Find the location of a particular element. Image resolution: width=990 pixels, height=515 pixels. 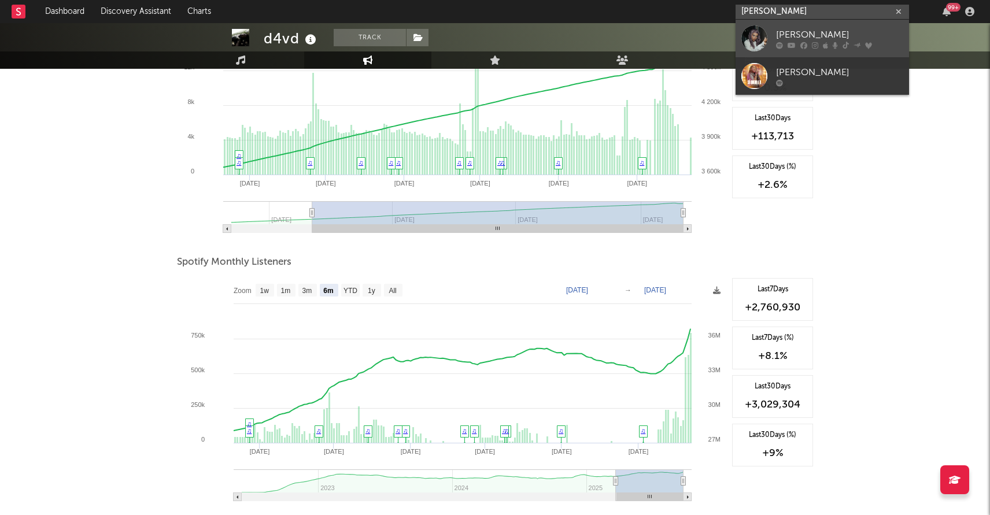

div: +8.1 % is located at coordinates (773, 356).